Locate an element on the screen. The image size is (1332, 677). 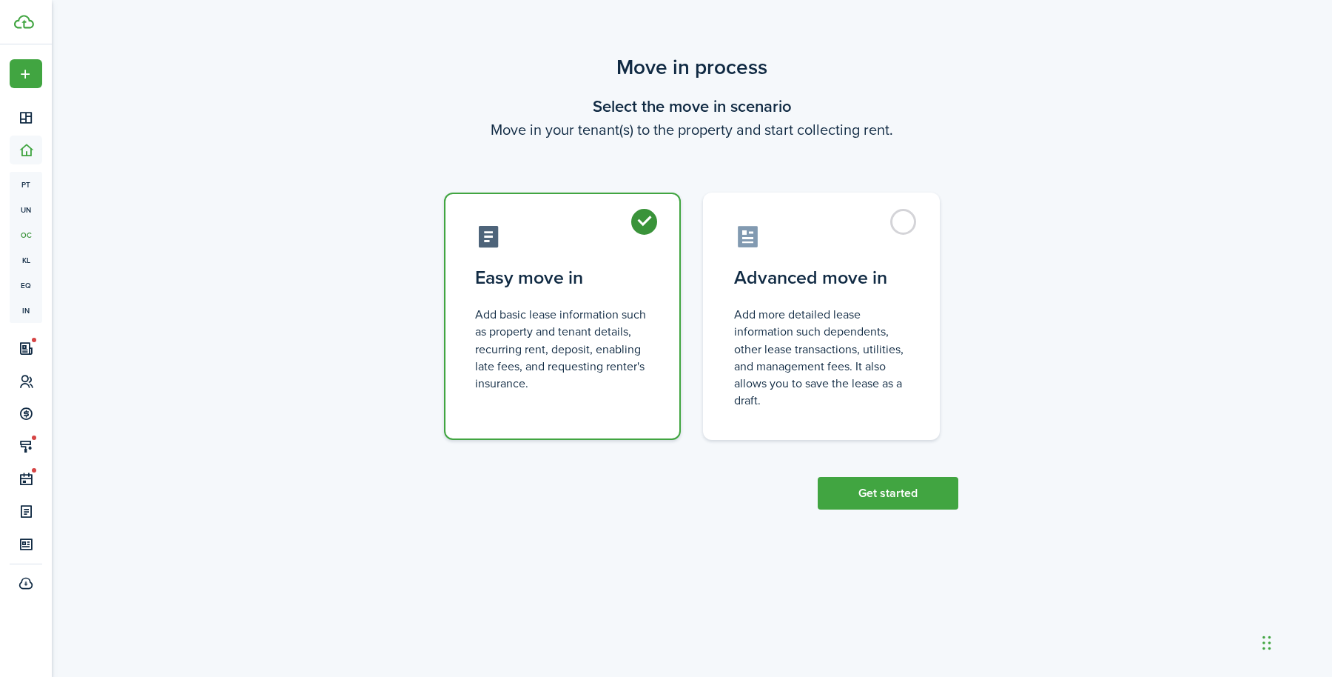
span: un is located at coordinates (26, 209).